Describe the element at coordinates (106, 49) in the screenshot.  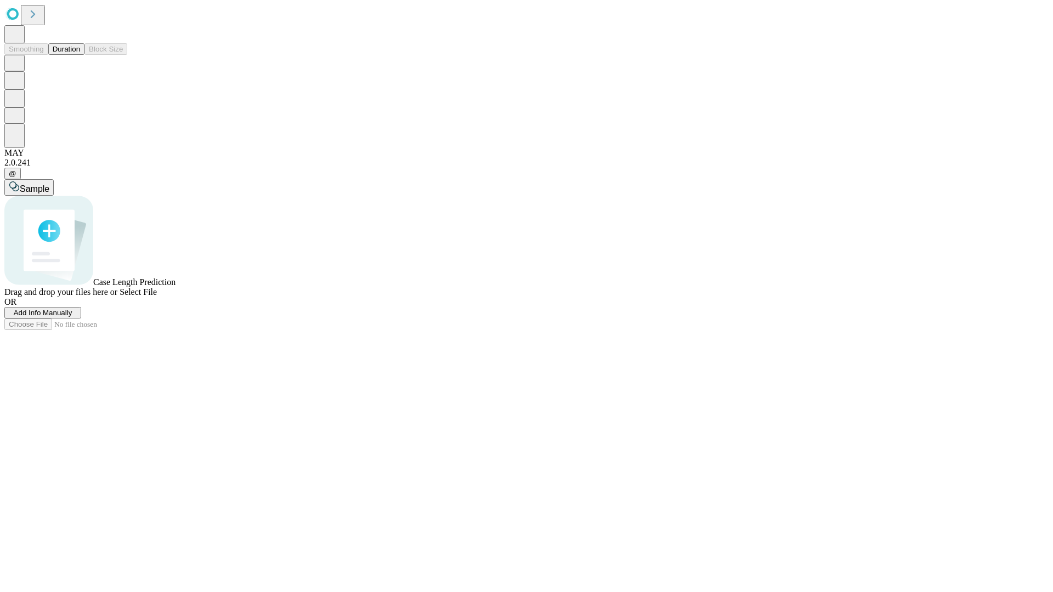
I see `button: Block Size` at that location.